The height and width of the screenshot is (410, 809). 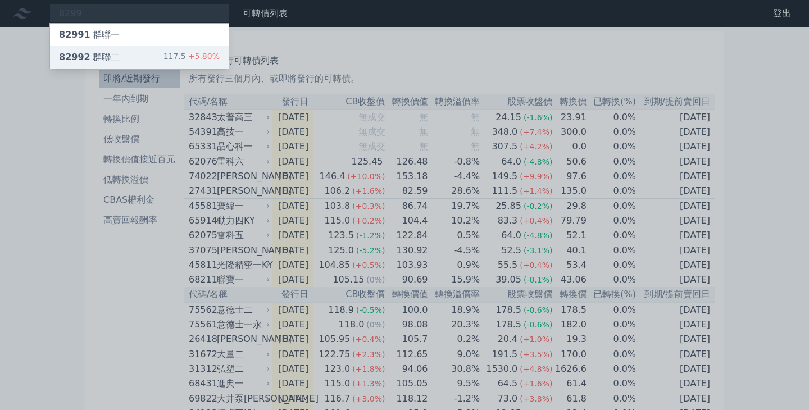 I want to click on div: 群聯一, so click(x=89, y=35).